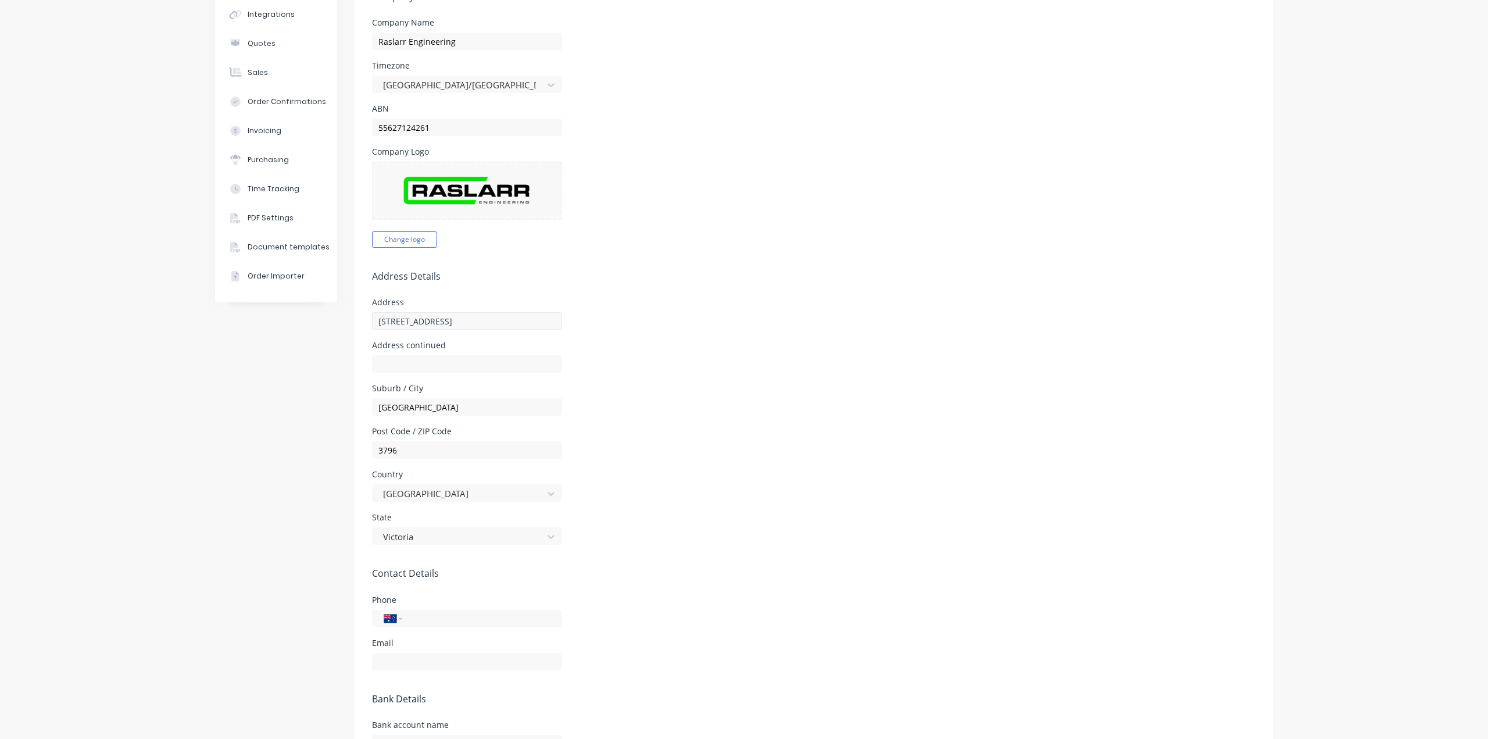 This screenshot has width=1488, height=739. Describe the element at coordinates (276, 276) in the screenshot. I see `div: Order Importer` at that location.